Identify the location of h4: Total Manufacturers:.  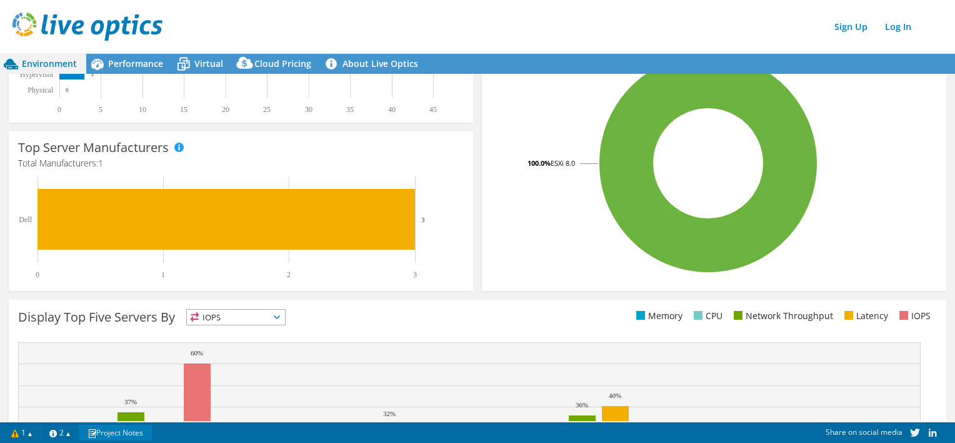
(241, 163).